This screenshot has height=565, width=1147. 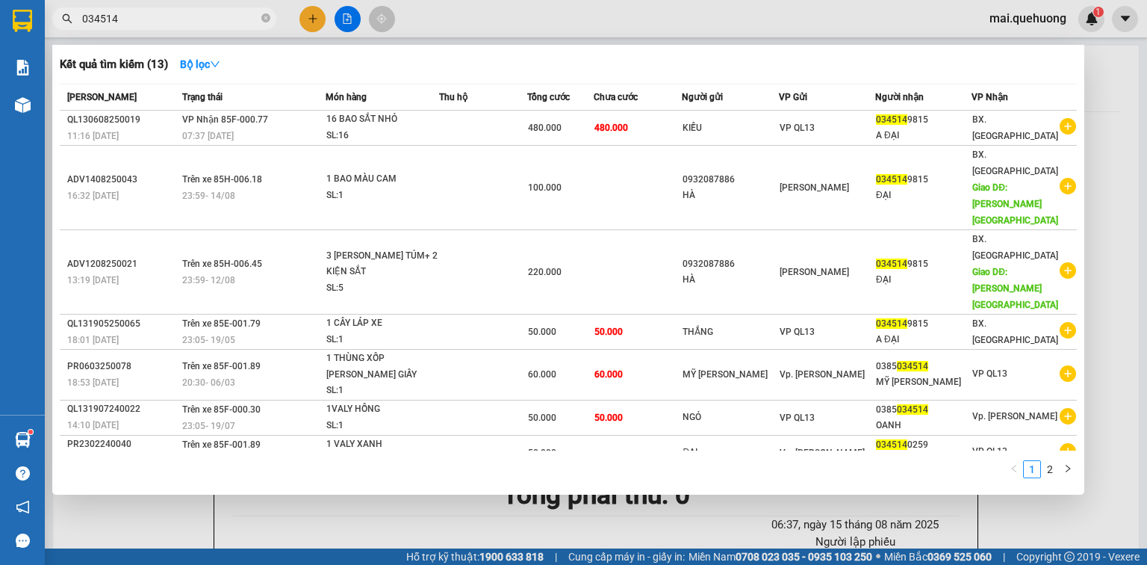 I want to click on sup: 1, so click(x=31, y=432).